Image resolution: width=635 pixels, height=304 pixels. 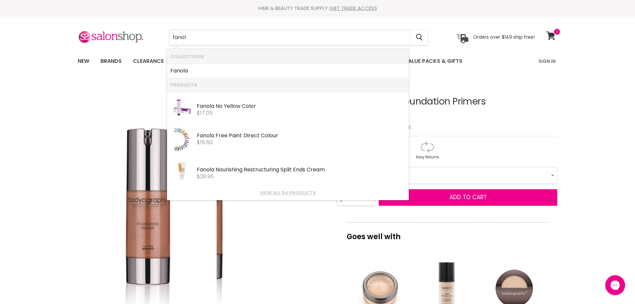 I want to click on div: HAIR & BEAUTY TRADE SUPPLY |, so click(x=318, y=8).